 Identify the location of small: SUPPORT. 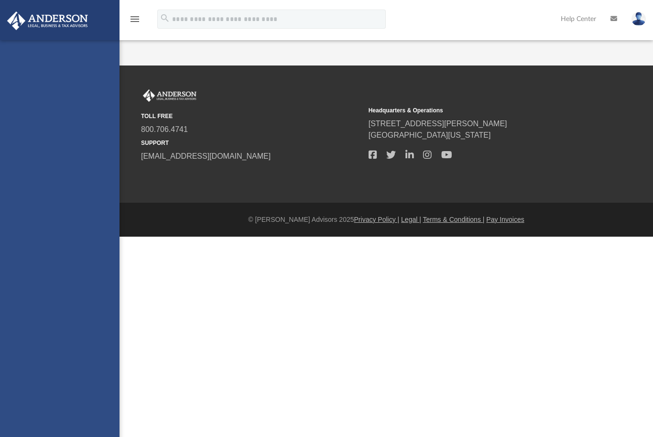
(251, 143).